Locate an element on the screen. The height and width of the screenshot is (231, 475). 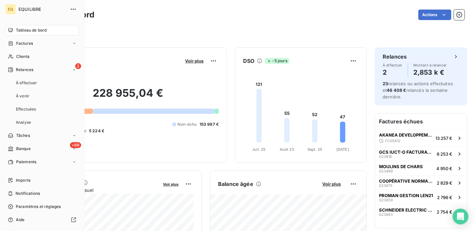
span: Aide is located at coordinates (20, 220).